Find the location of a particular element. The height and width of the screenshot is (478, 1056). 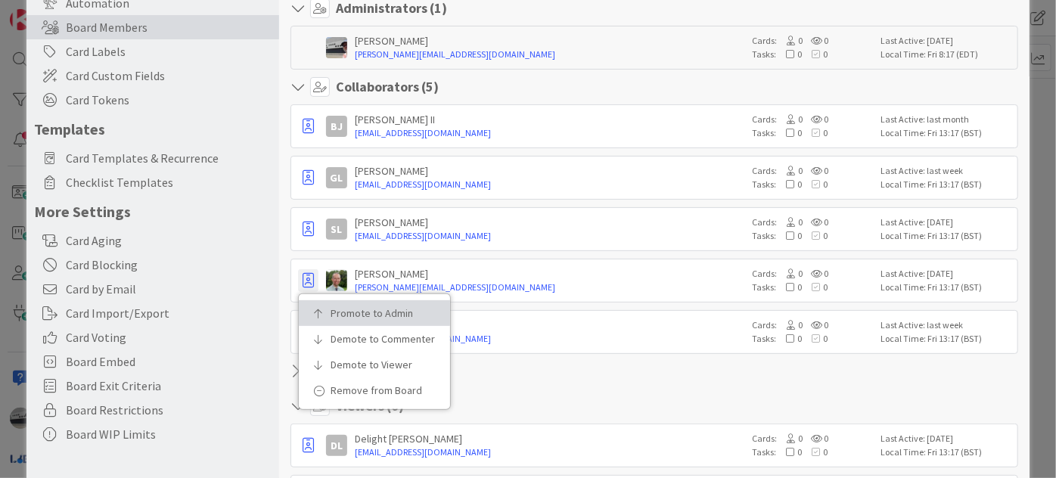

span: Card by Email is located at coordinates (169, 289).